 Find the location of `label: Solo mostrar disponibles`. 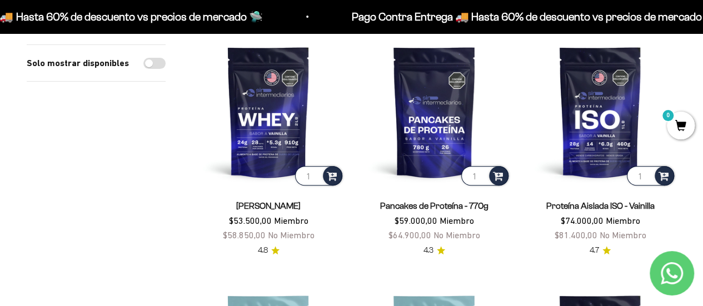

label: Solo mostrar disponibles is located at coordinates (78, 63).